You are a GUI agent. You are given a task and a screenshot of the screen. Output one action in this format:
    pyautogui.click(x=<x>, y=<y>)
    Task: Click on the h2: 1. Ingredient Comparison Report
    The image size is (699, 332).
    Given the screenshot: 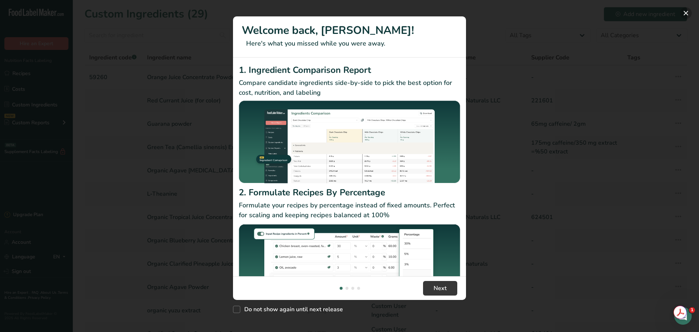 What is the action you would take?
    pyautogui.click(x=349, y=70)
    